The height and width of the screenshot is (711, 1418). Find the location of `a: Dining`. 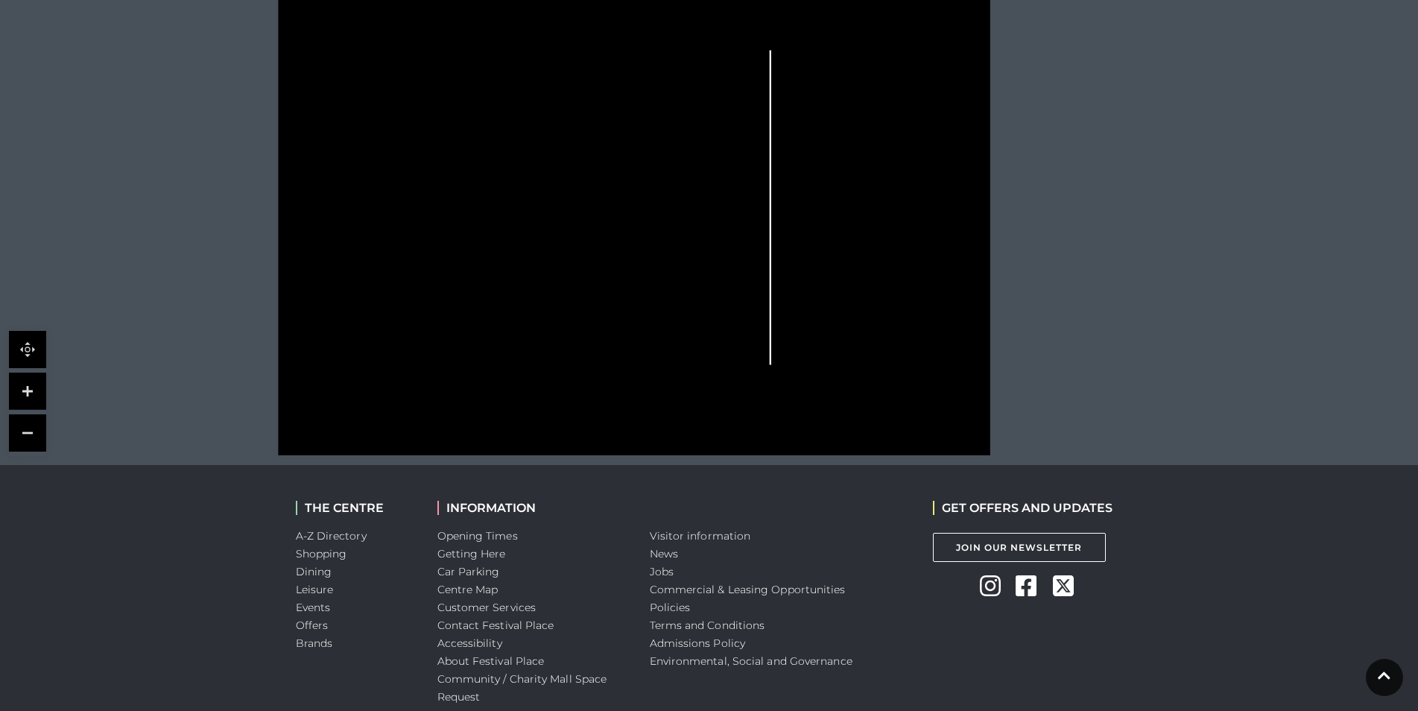

a: Dining is located at coordinates (314, 572).